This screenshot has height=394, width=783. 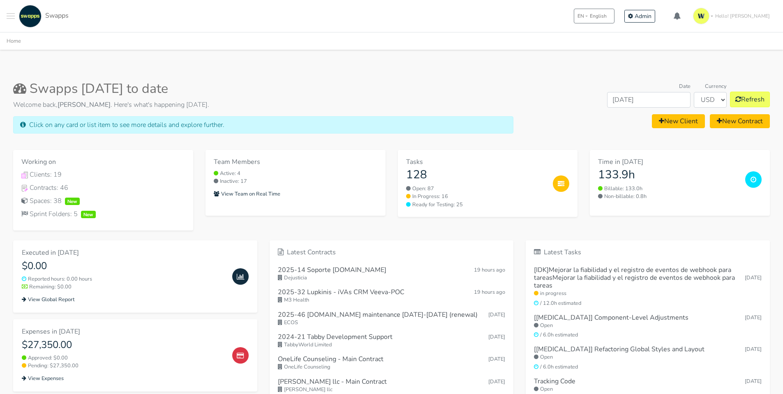 What do you see at coordinates (640, 16) in the screenshot?
I see `a: Admin` at bounding box center [640, 16].